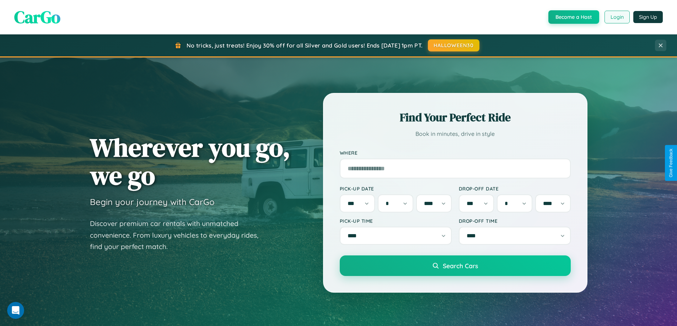 The width and height of the screenshot is (677, 326). What do you see at coordinates (514, 221) in the screenshot?
I see `label: Drop-off Time` at bounding box center [514, 221].